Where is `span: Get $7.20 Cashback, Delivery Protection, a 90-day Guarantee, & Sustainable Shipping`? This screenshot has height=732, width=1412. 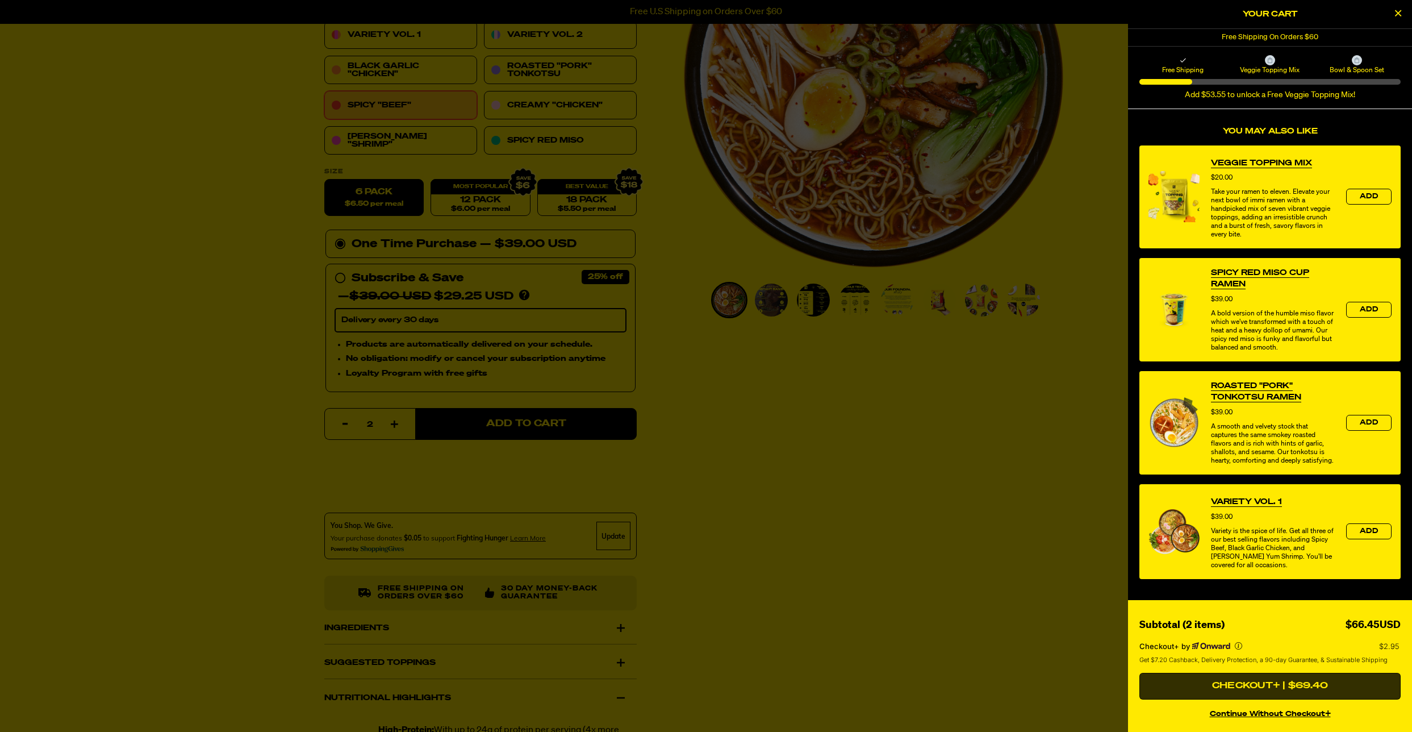 span: Get $7.20 Cashback, Delivery Protection, a 90-day Guarantee, & Sustainable Shipping is located at coordinates (1263, 659).